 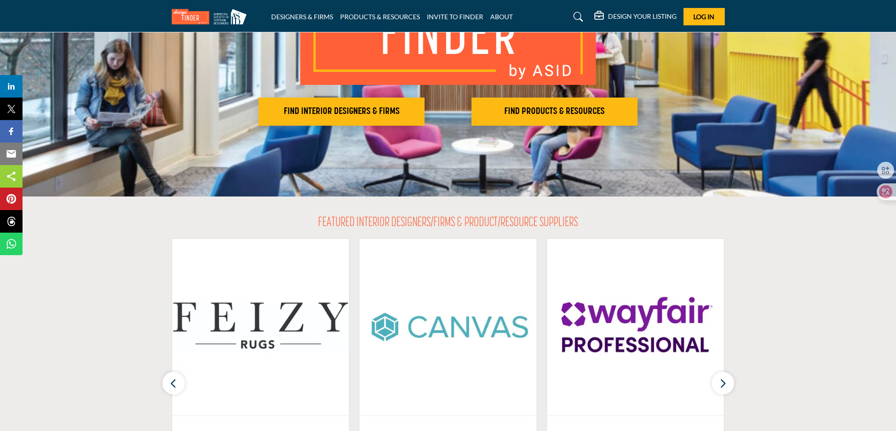 I want to click on h2: FIND PRODUCTS & RESOURCES, so click(x=554, y=112).